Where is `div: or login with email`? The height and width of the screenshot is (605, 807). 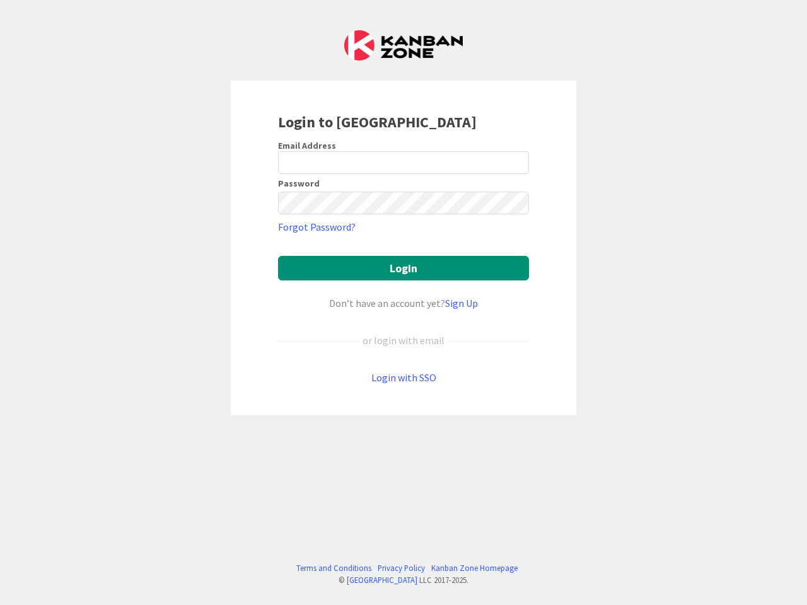
div: or login with email is located at coordinates (404, 341).